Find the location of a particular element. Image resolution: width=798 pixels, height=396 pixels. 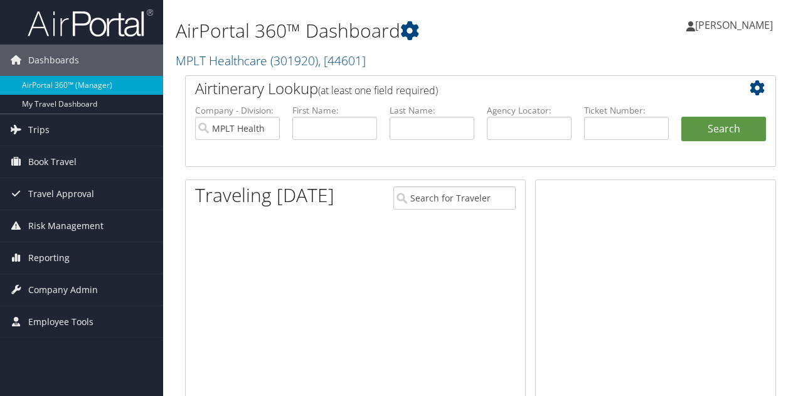

span: Trips is located at coordinates (39, 130).